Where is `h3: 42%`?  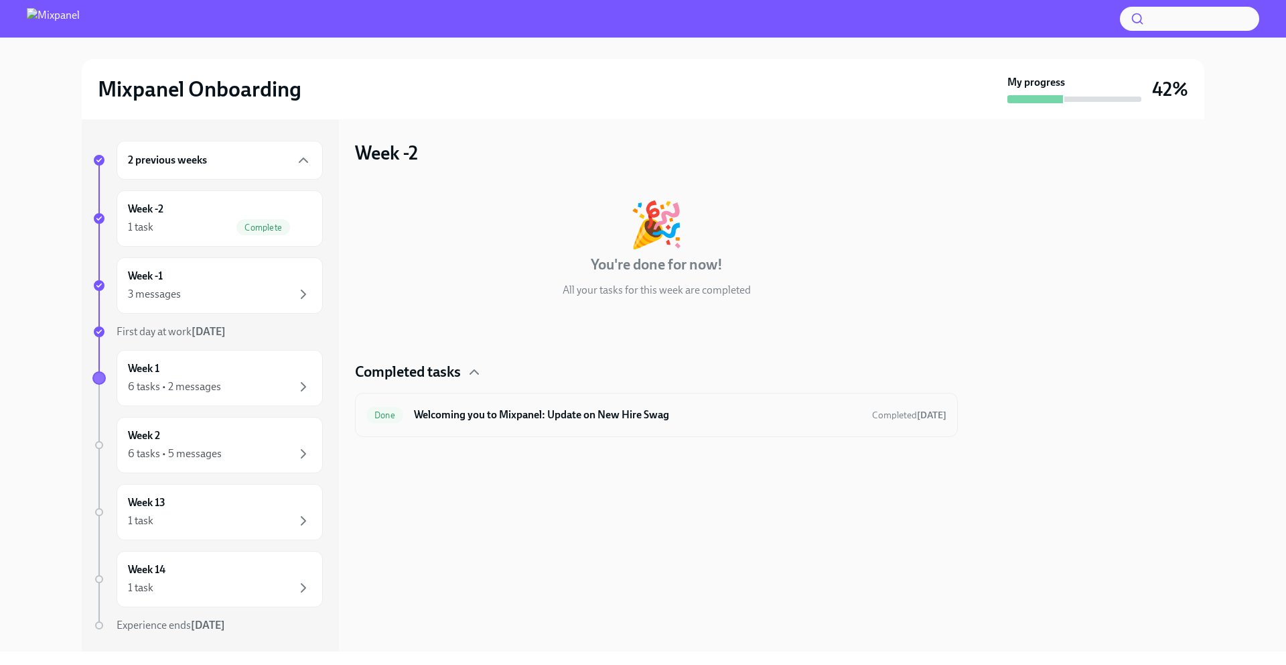
h3: 42% is located at coordinates (1170, 89).